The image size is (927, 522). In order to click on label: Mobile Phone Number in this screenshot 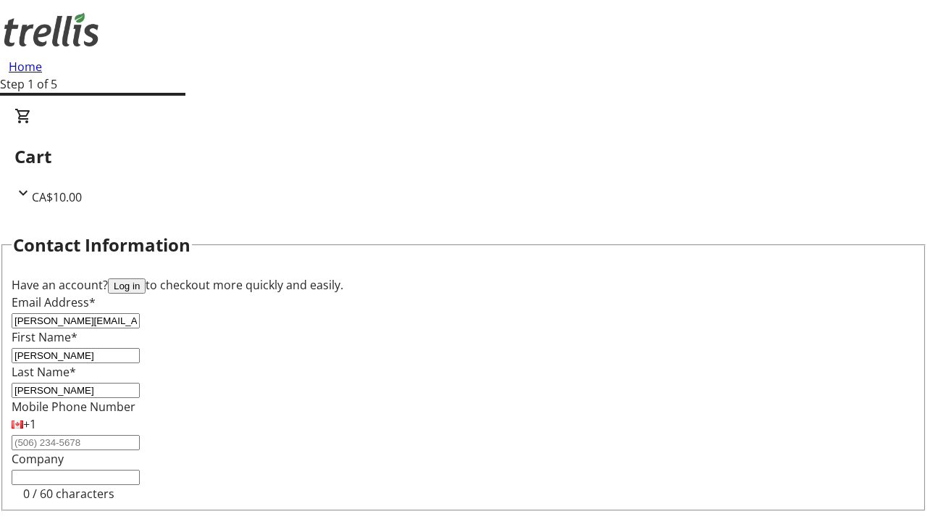, I will do `click(73, 406)`.